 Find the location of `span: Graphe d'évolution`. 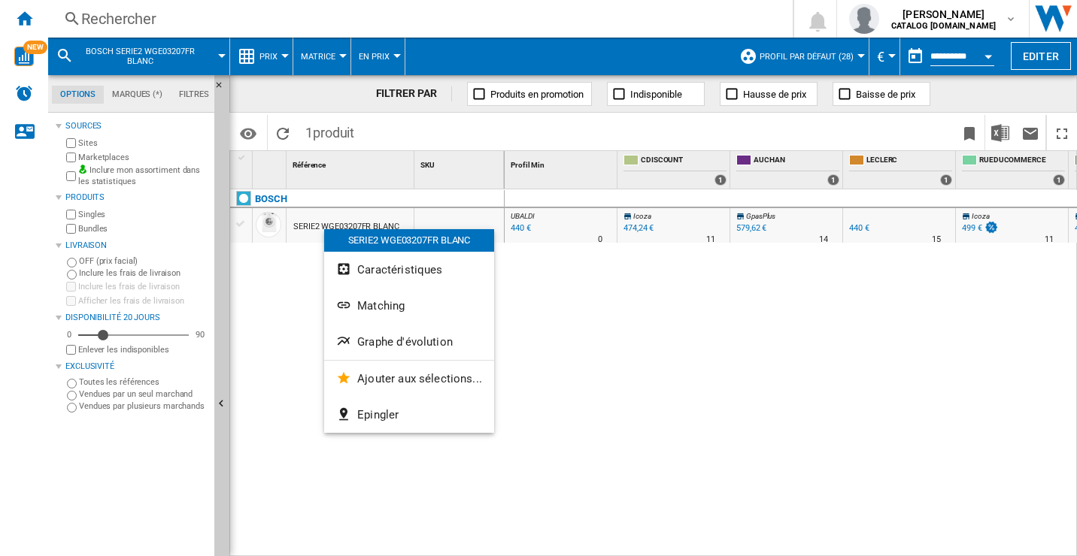

span: Graphe d'évolution is located at coordinates (405, 342).